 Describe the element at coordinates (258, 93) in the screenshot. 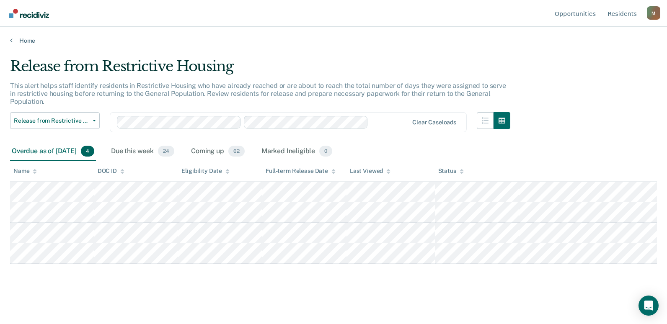

I see `p: This alert helps staff identify residents in Restrictive Housing who have already reached or are ...` at that location.